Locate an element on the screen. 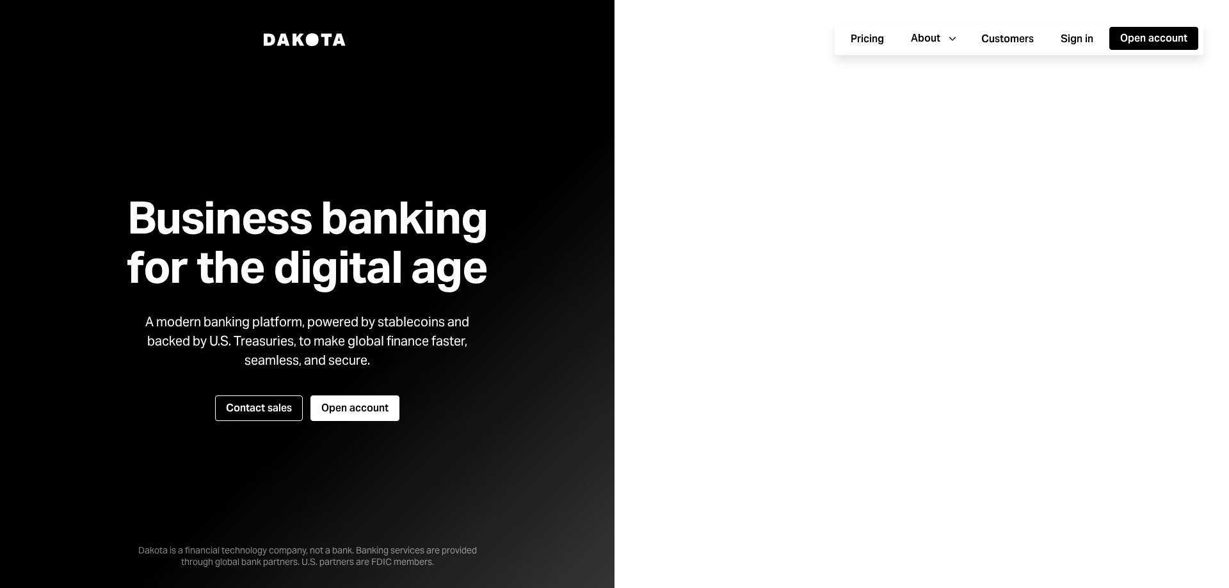 This screenshot has height=588, width=1229. button: Contact sales is located at coordinates (259, 408).